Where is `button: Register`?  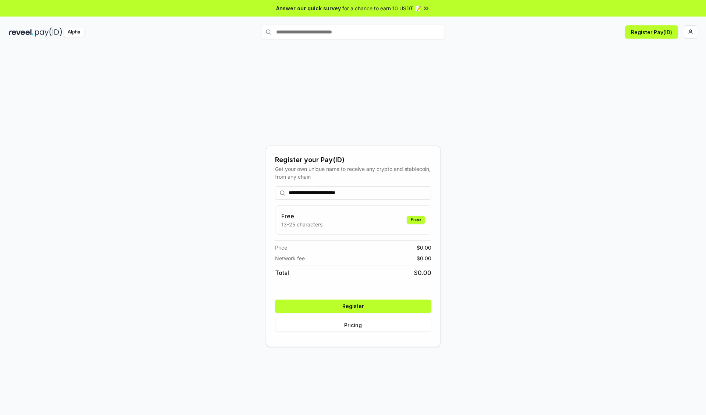
button: Register is located at coordinates (353, 306).